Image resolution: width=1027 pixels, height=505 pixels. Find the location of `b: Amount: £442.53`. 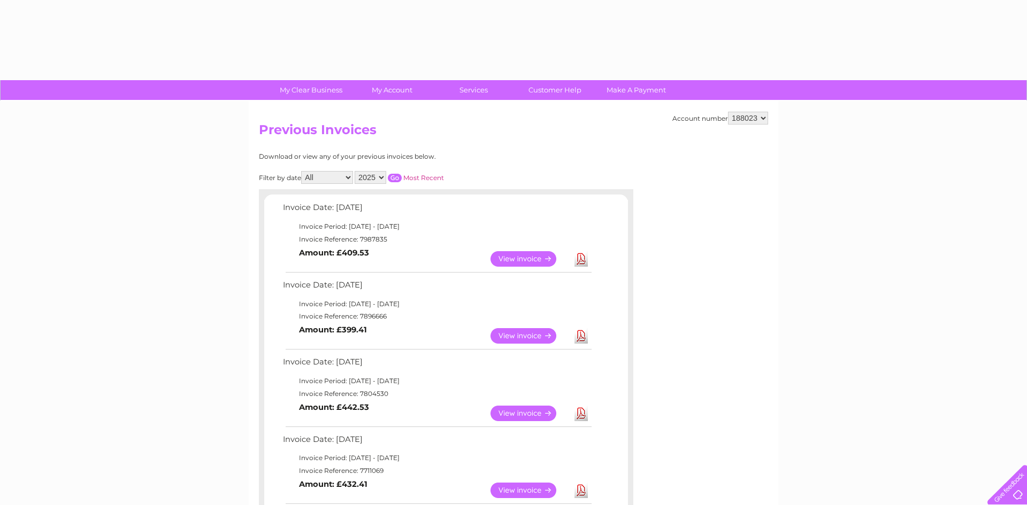

b: Amount: £442.53 is located at coordinates (334, 407).